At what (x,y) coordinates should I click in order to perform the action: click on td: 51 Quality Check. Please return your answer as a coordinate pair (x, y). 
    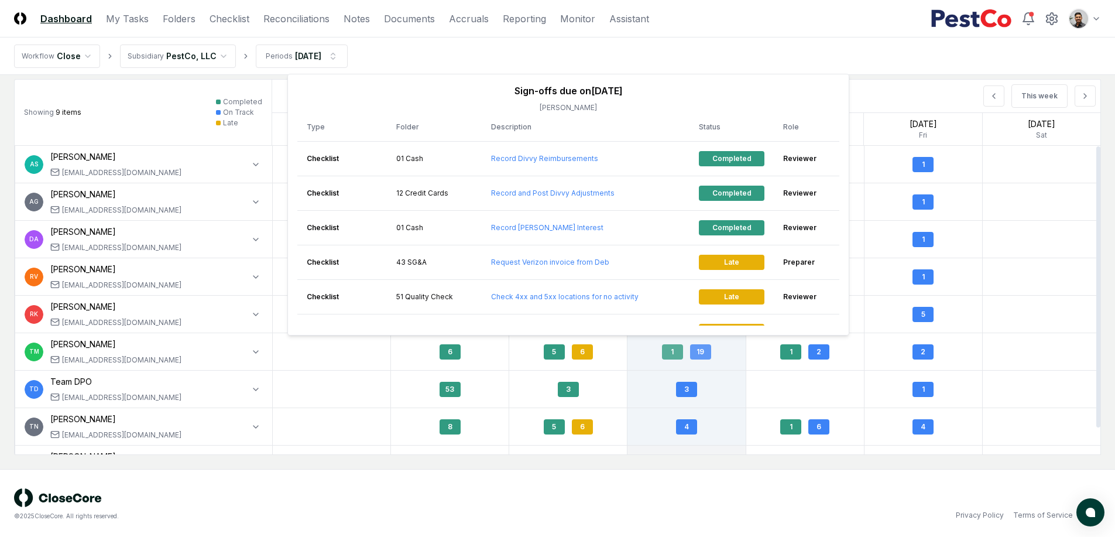
    Looking at the image, I should click on (434, 296).